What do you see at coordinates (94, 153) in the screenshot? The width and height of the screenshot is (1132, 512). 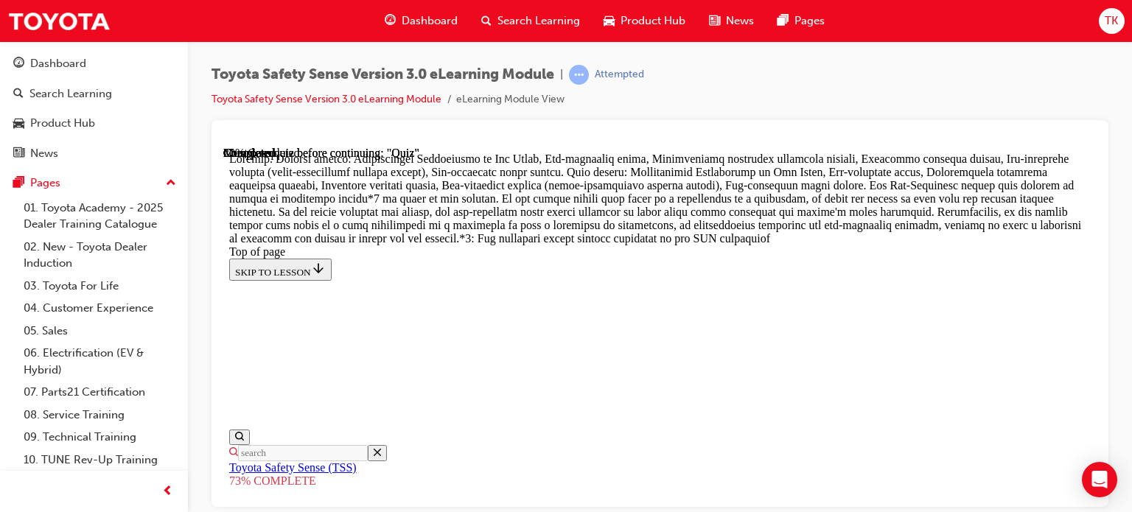 I see `a: News` at bounding box center [94, 153].